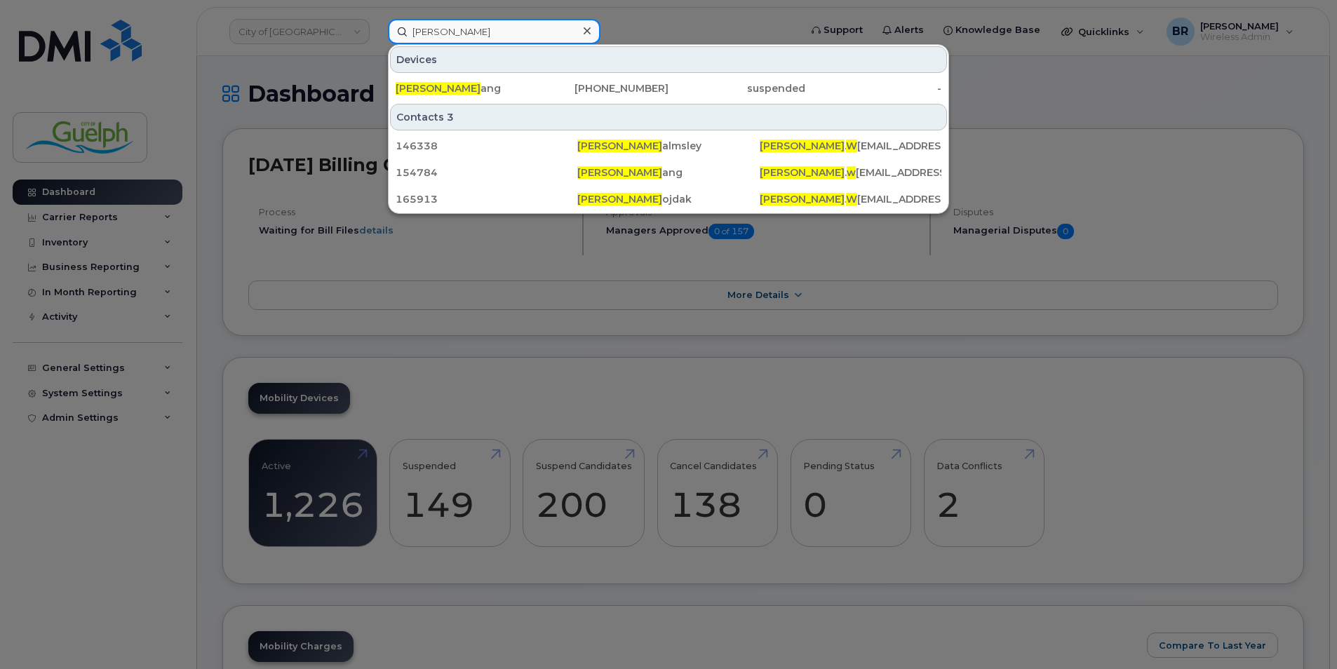 The height and width of the screenshot is (669, 1337). Describe the element at coordinates (450, 117) in the screenshot. I see `span: 3` at that location.